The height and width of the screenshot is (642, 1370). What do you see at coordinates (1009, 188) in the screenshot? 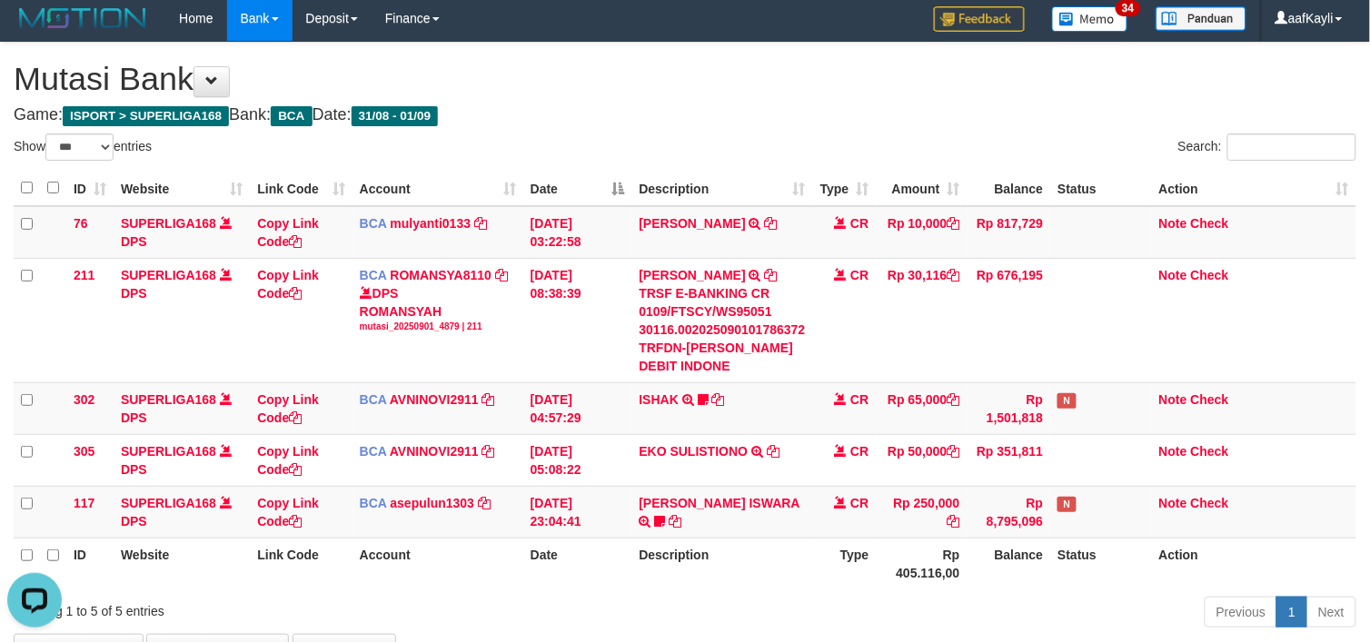
I see `th: Balance` at bounding box center [1009, 188].